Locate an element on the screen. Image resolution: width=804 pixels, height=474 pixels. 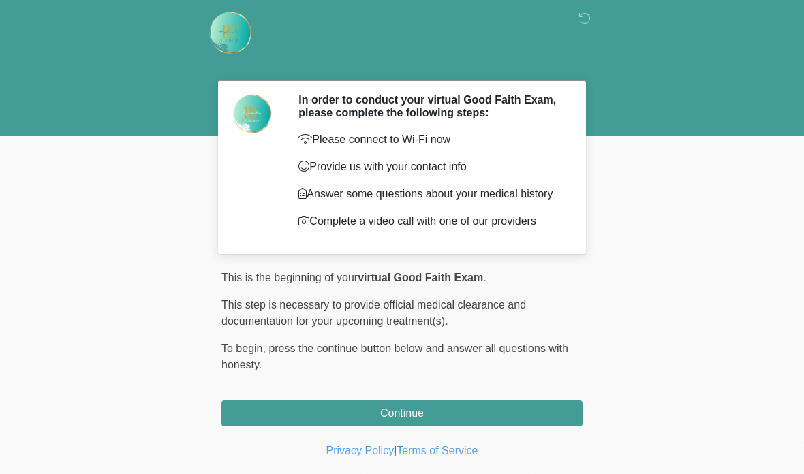
button: Continue is located at coordinates (402, 414).